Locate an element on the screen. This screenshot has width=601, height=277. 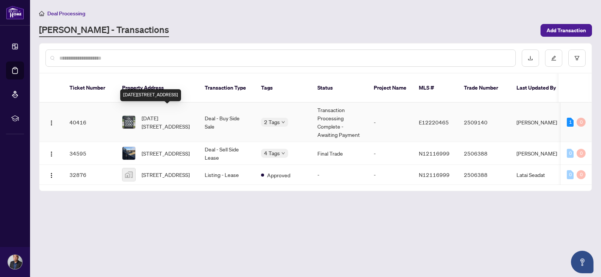
span: Approved is located at coordinates (279, 175).